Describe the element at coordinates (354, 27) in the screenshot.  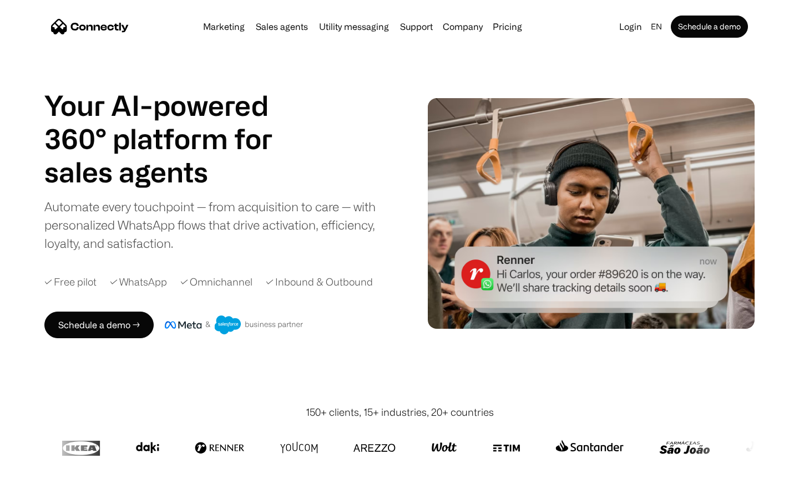
I see `a: Utility messaging` at that location.